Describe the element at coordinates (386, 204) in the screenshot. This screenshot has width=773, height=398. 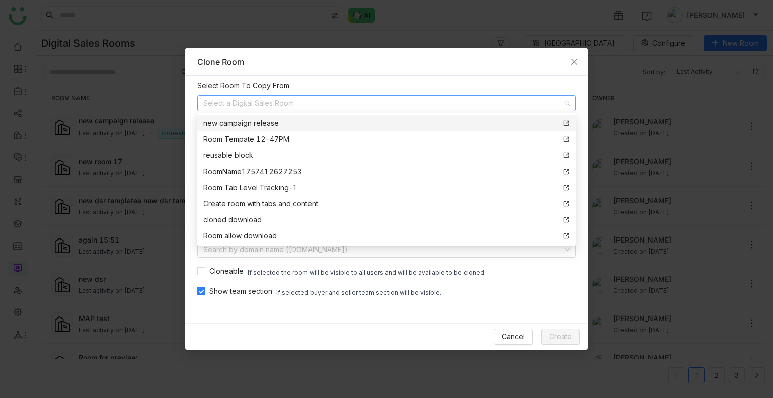
I see `nz-option-item: Create room with tabs and content` at that location.